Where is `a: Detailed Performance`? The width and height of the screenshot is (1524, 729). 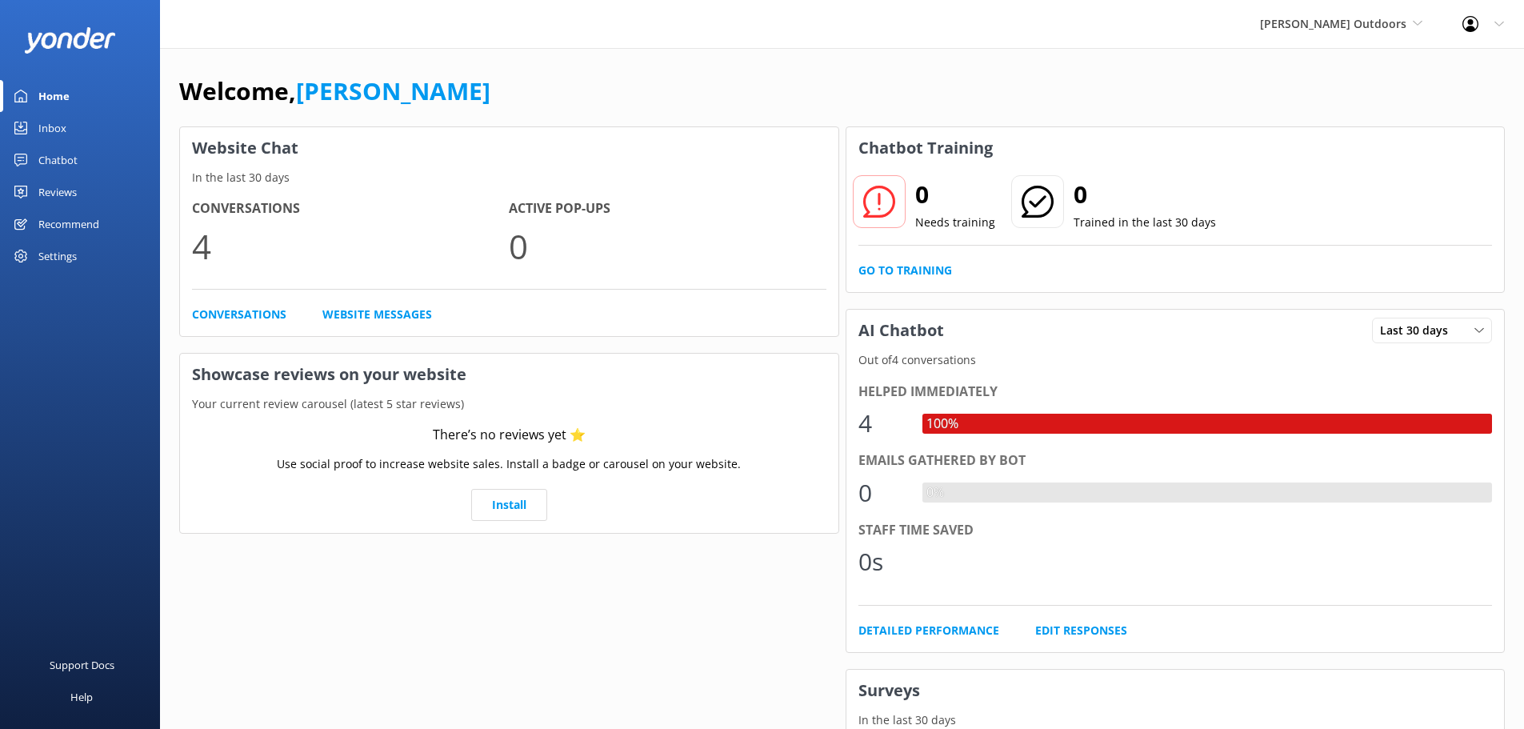 a: Detailed Performance is located at coordinates (929, 631).